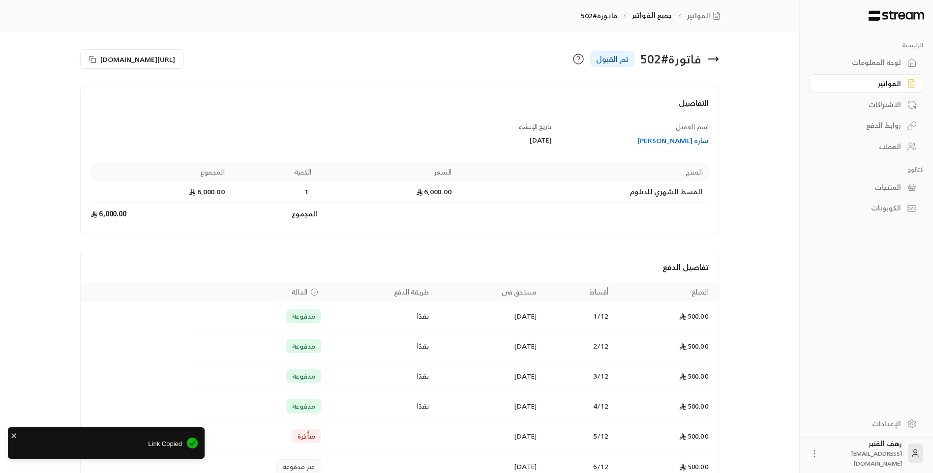 This screenshot has width=933, height=473. Describe the element at coordinates (306, 436) in the screenshot. I see `span: متأخرة` at that location.